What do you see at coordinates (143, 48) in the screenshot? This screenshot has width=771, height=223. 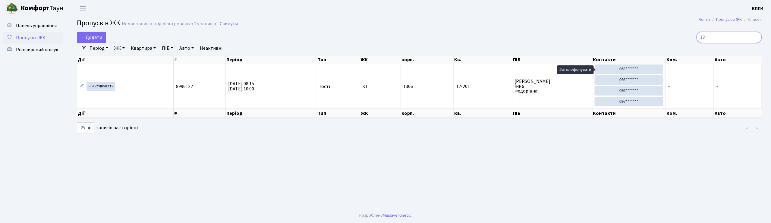 I see `a: Квартира` at bounding box center [143, 48].